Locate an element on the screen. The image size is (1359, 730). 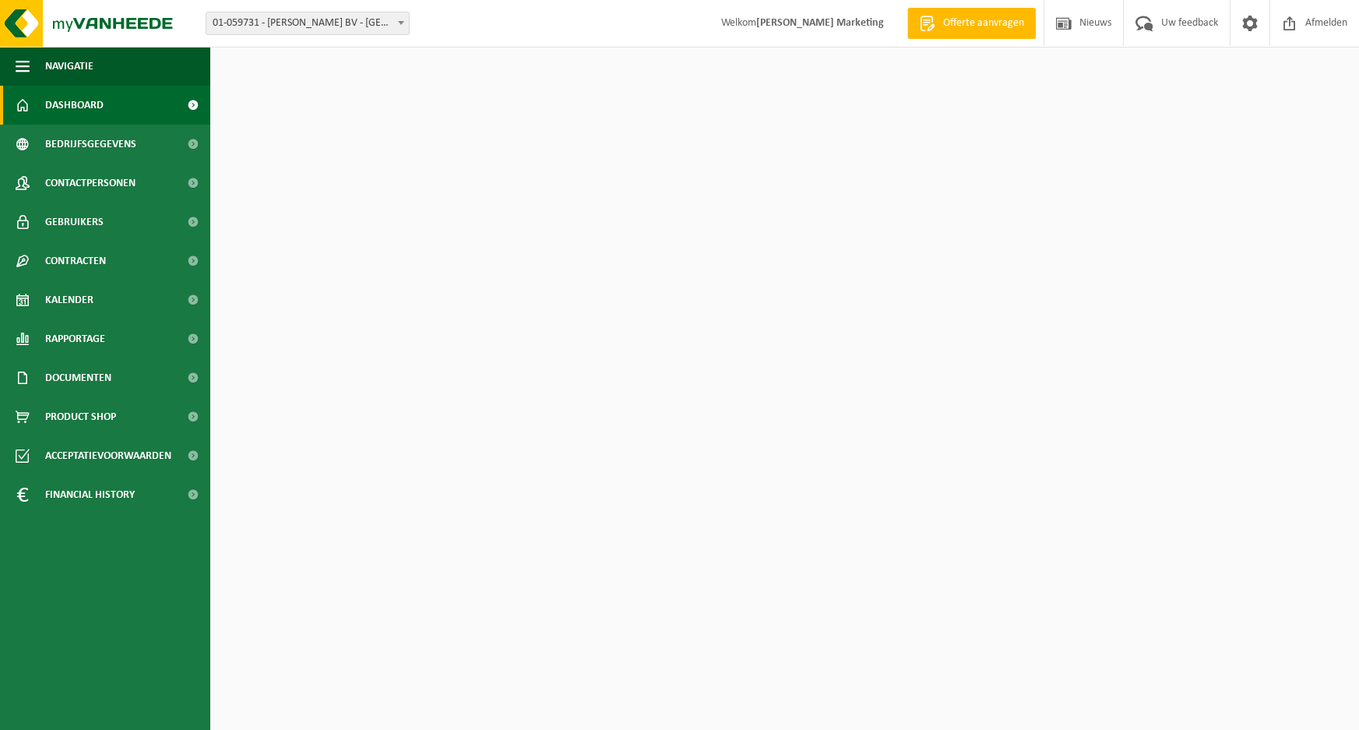
span: Offerte aanvragen is located at coordinates (983, 23).